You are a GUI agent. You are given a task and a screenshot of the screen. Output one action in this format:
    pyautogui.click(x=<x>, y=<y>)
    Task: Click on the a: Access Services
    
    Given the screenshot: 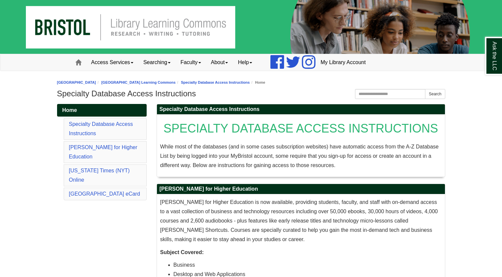 What is the action you would take?
    pyautogui.click(x=112, y=62)
    